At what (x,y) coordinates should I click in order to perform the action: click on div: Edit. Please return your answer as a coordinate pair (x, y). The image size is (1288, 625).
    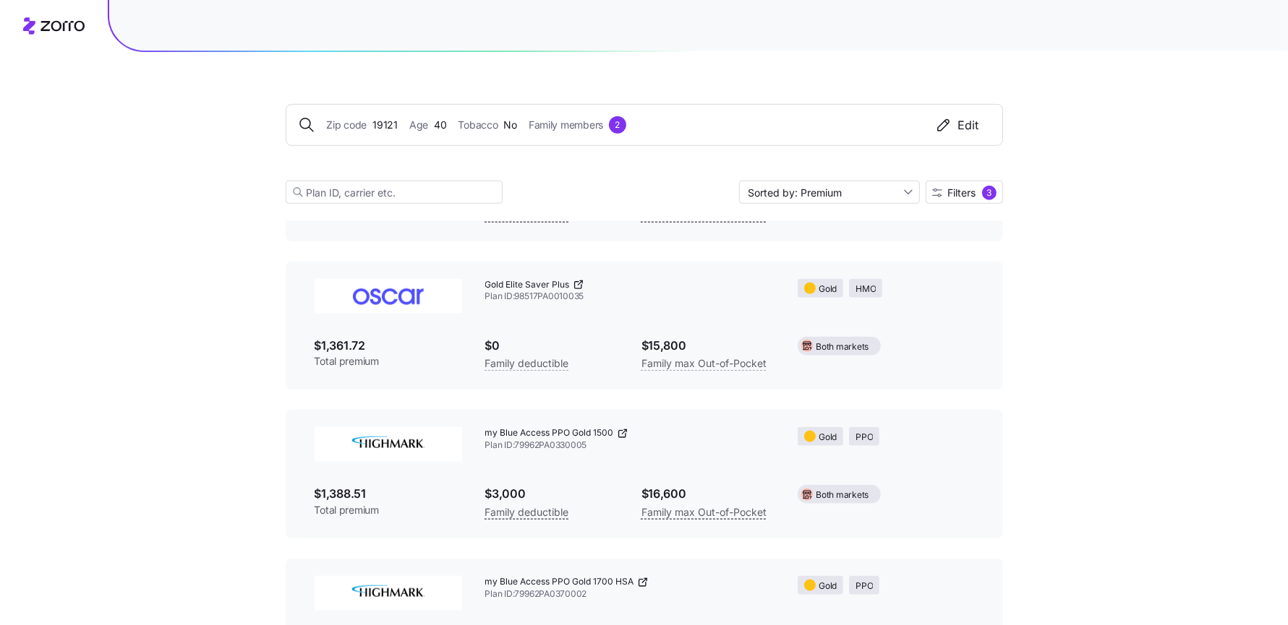
    Looking at the image, I should click on (956, 125).